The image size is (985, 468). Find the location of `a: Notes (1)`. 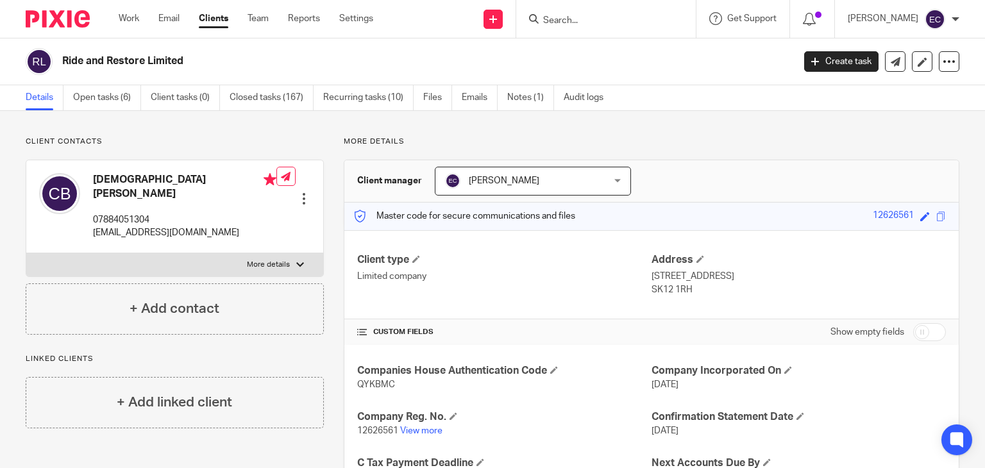

a: Notes (1) is located at coordinates (530, 98).